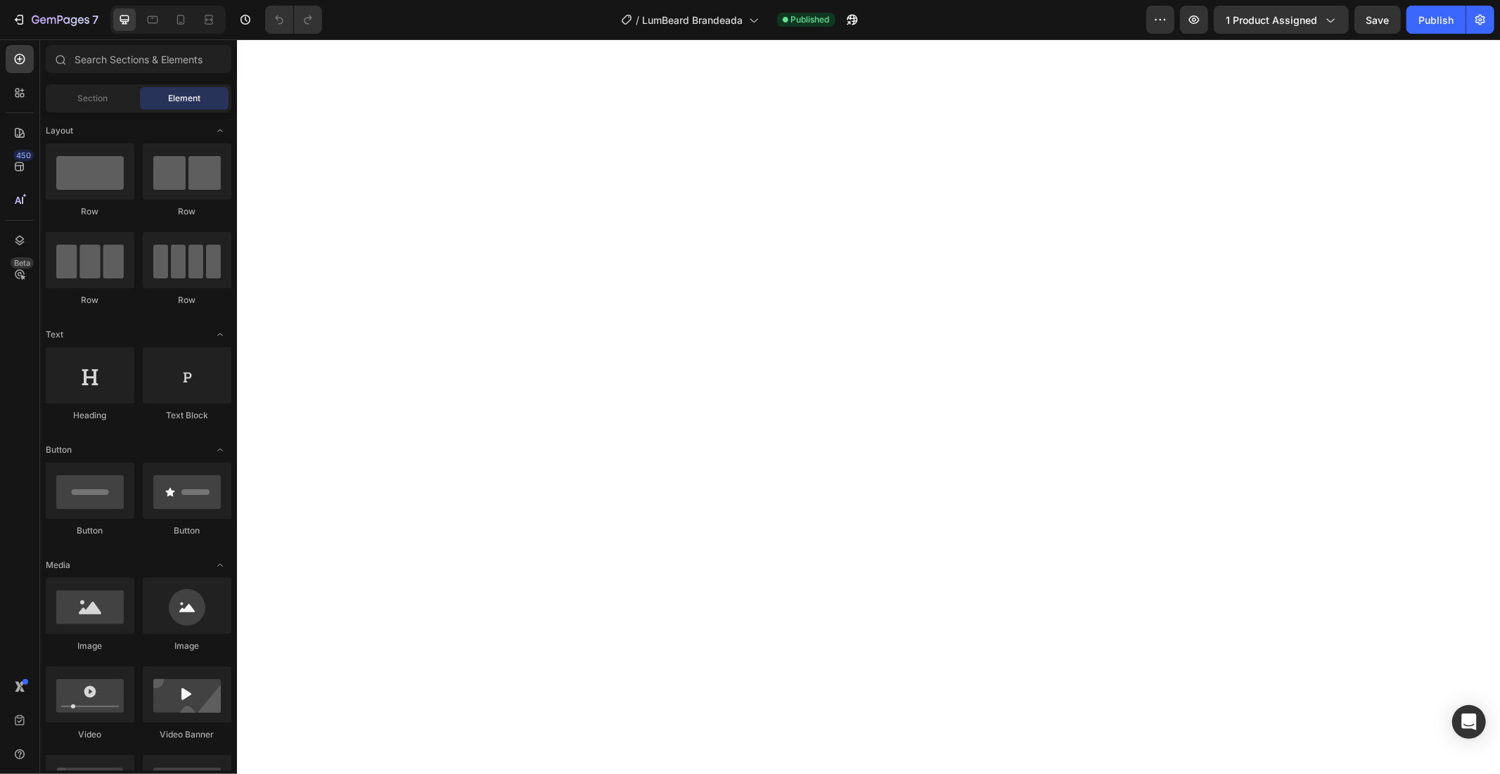 The height and width of the screenshot is (774, 1500). I want to click on div: Publish, so click(1436, 20).